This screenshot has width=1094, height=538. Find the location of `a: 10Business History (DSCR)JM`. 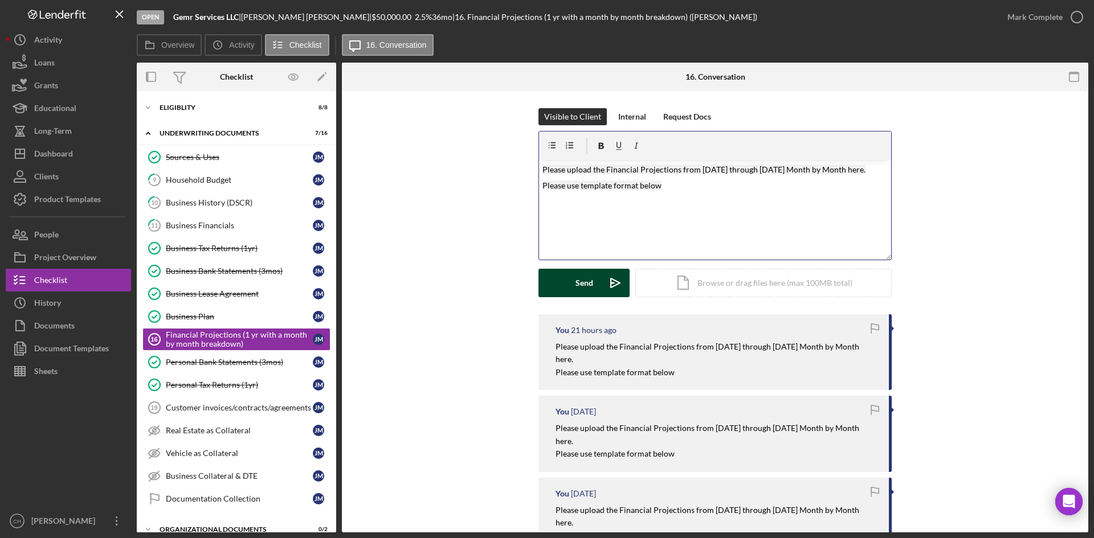

a: 10Business History (DSCR)JM is located at coordinates (236, 203).